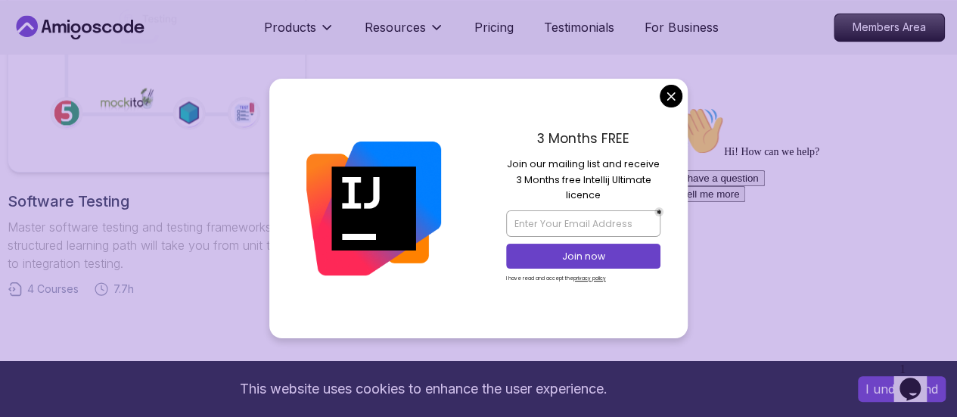  Describe the element at coordinates (395, 27) in the screenshot. I see `p: Resources` at that location.